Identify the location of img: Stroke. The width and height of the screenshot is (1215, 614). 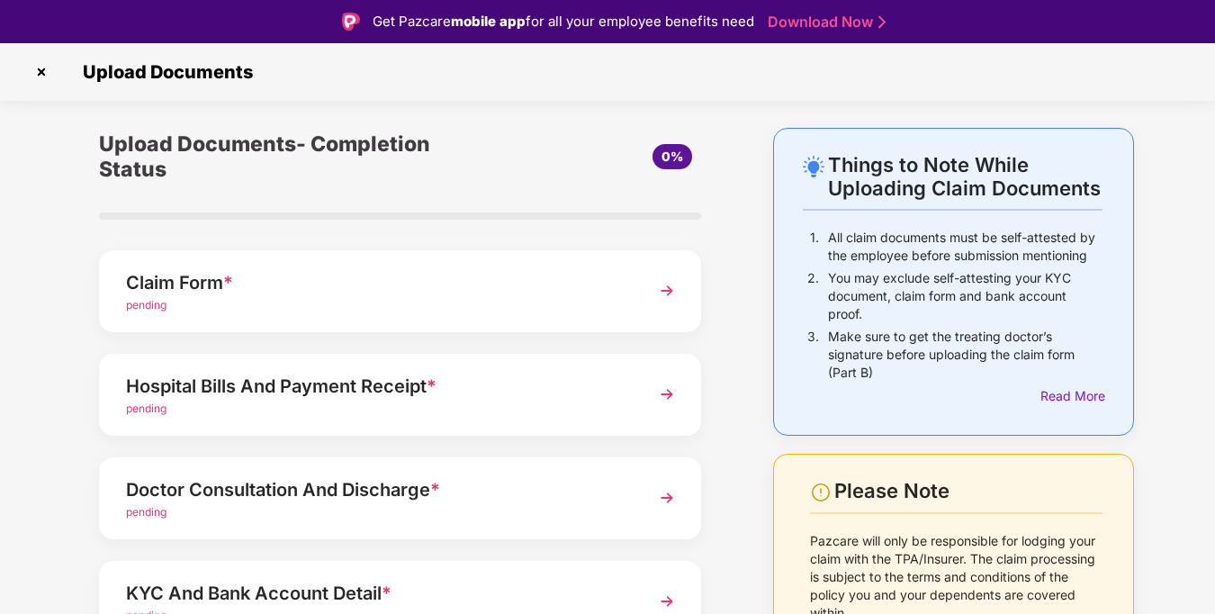
(882, 22).